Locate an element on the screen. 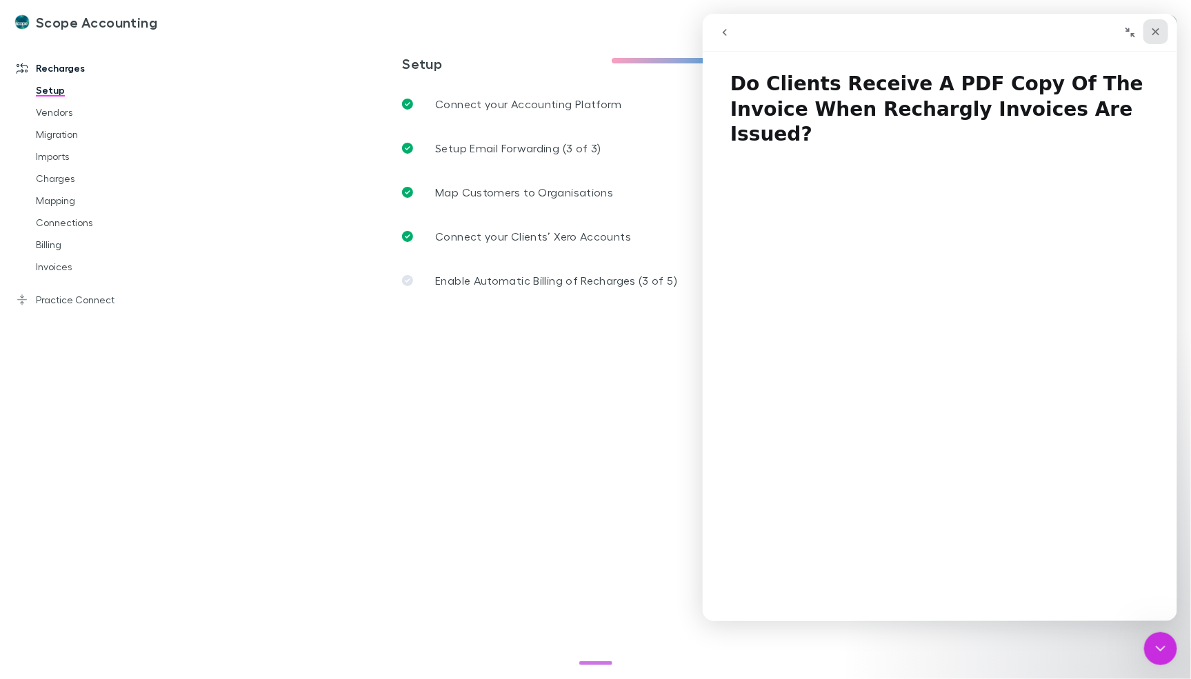  h3: Scope Accounting is located at coordinates (97, 22).